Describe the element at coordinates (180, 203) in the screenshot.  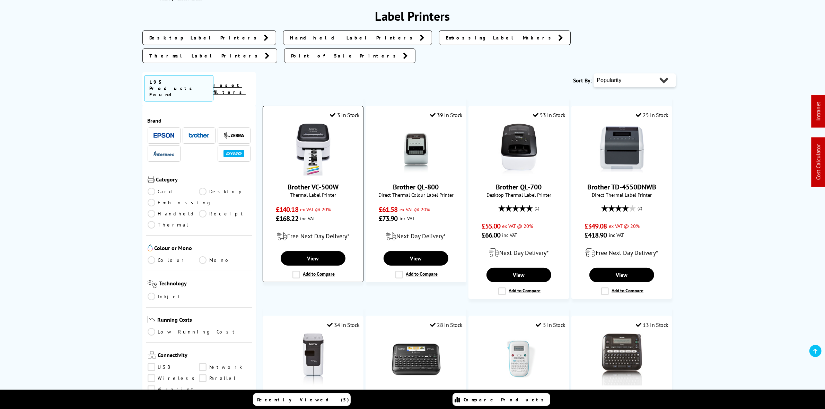
I see `a: Embossing` at that location.